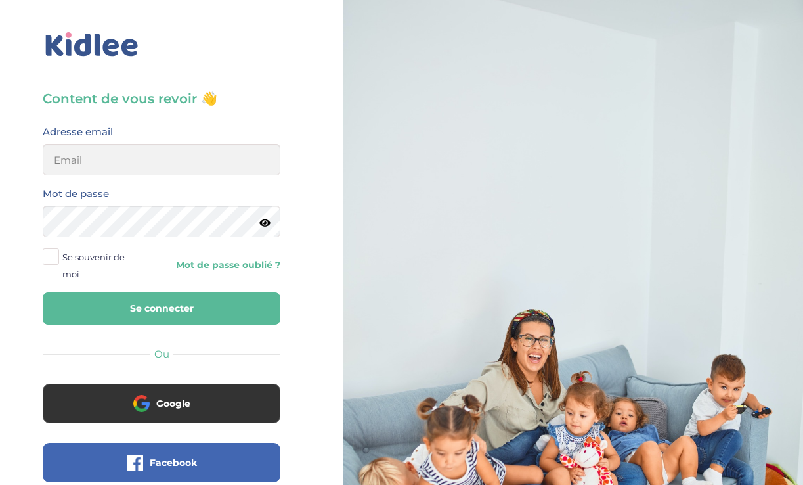  Describe the element at coordinates (162, 403) in the screenshot. I see `button: Google` at that location.